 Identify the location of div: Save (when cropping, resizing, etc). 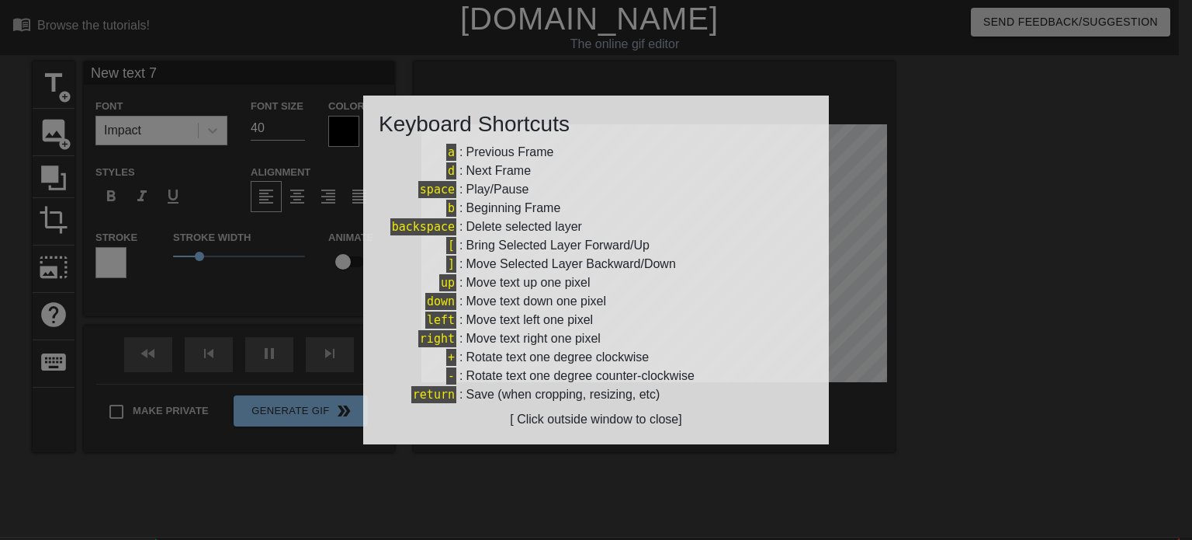
(563, 394).